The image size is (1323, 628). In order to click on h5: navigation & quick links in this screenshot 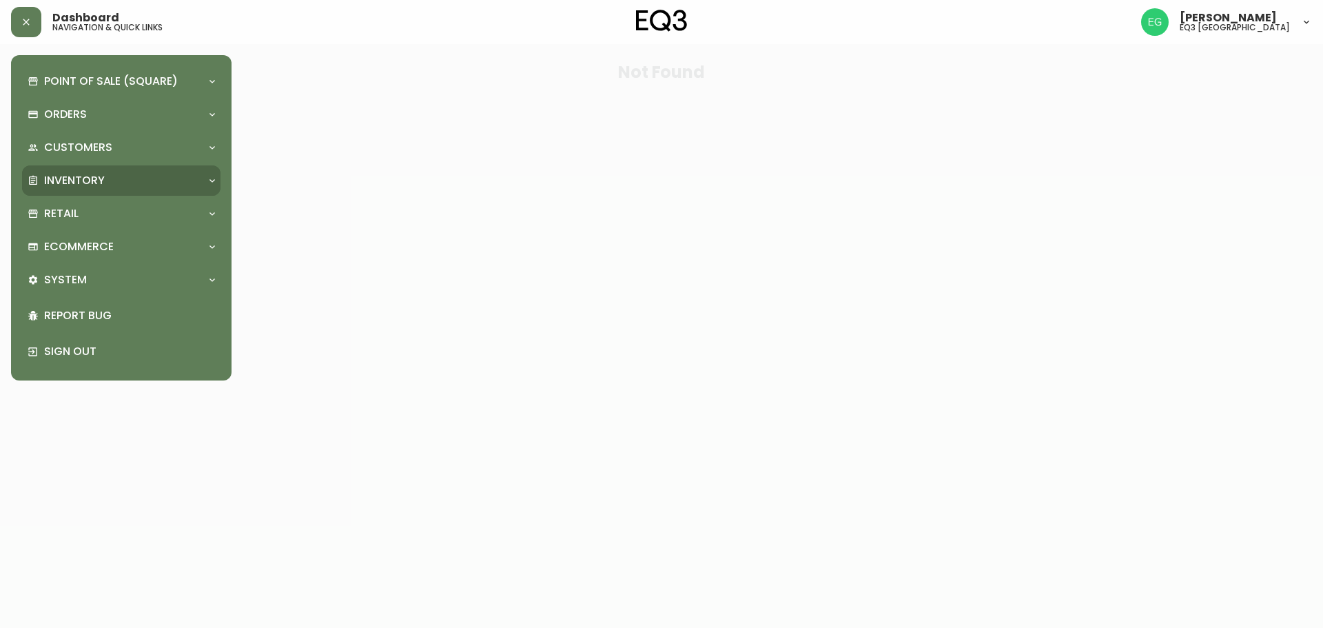, I will do `click(107, 28)`.